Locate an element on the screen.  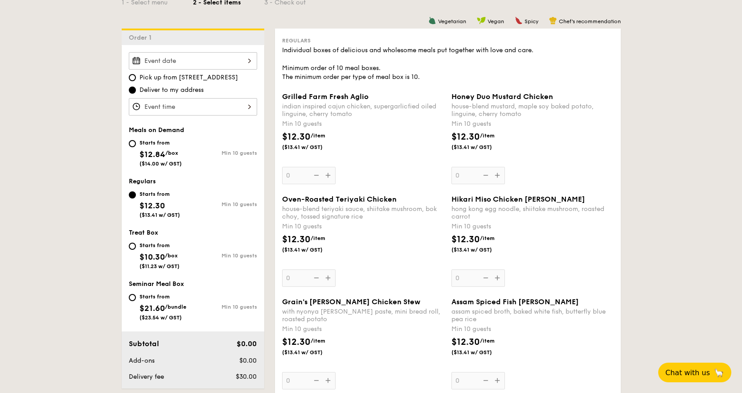
div: house-blend teriyaki sauce, shiitake mushroom, bok choy, tossed signature rice is located at coordinates (363, 213).